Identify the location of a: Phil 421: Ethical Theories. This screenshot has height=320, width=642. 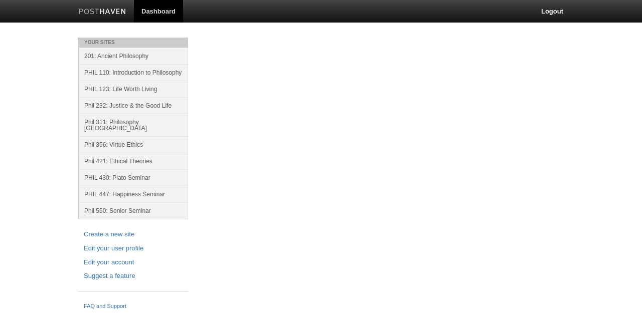
(133, 161).